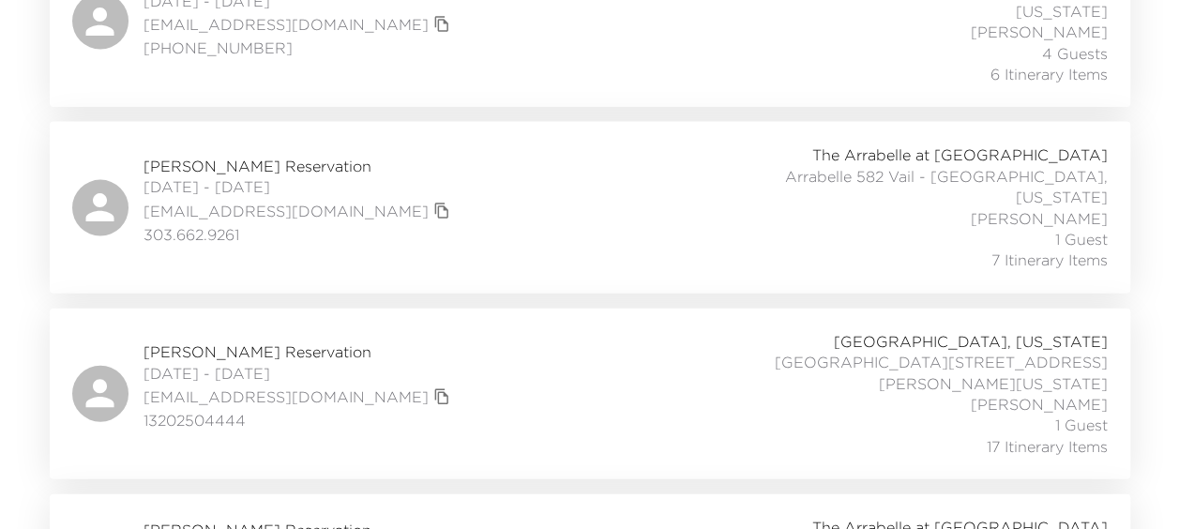 This screenshot has height=529, width=1179. What do you see at coordinates (1049, 260) in the screenshot?
I see `span: 7 Itinerary Items` at bounding box center [1049, 260].